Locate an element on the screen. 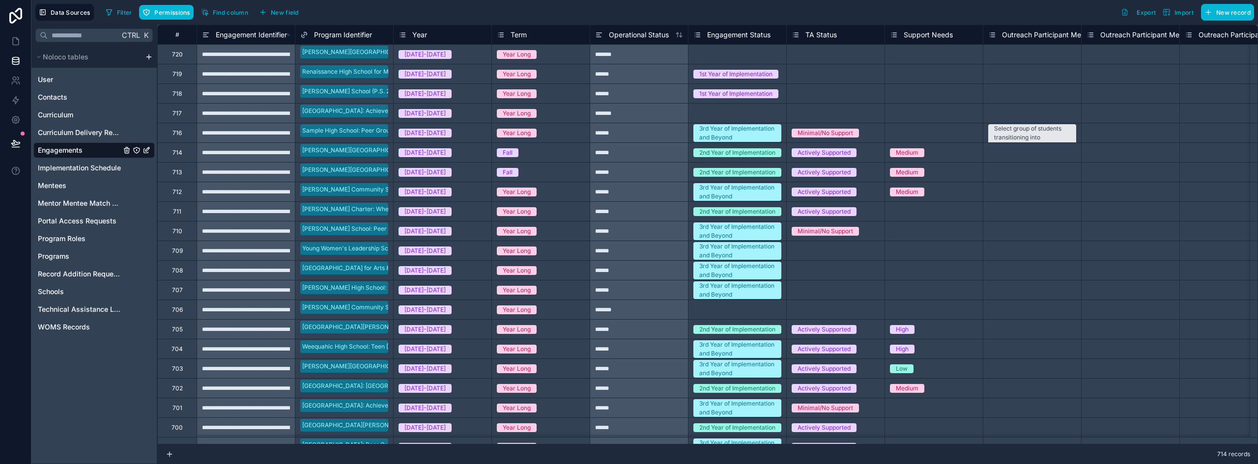  span: Export is located at coordinates (1146, 12).